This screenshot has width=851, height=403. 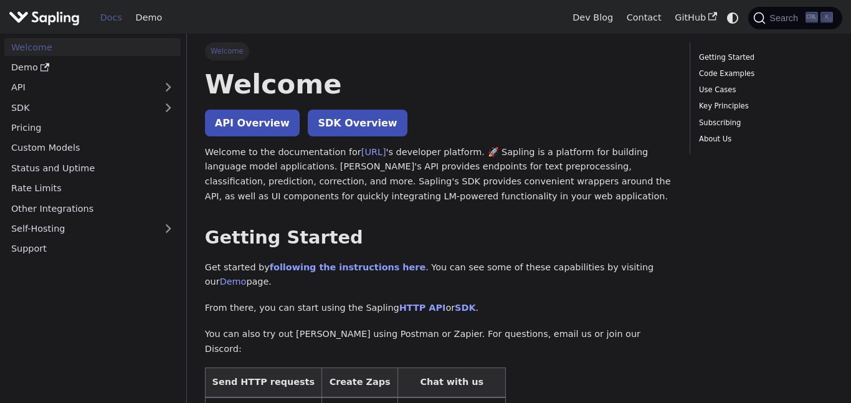 I want to click on a: following the instructions here, so click(x=347, y=267).